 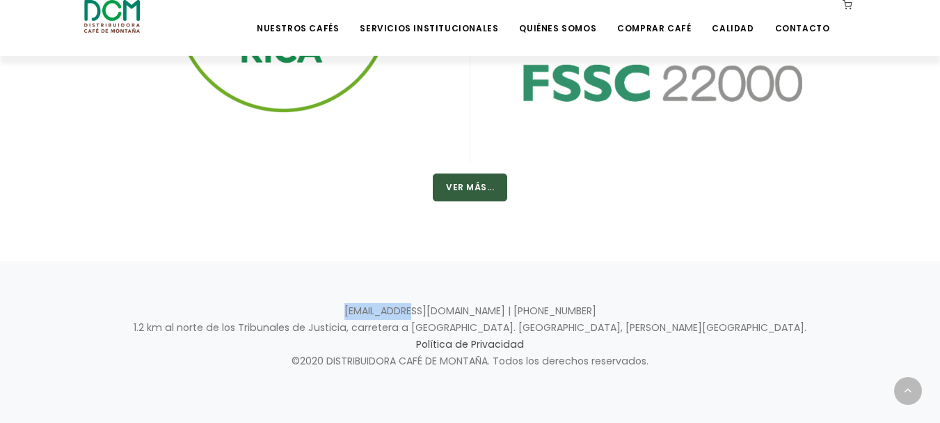 What do you see at coordinates (803, 17) in the screenshot?
I see `a: Contacto` at bounding box center [803, 17].